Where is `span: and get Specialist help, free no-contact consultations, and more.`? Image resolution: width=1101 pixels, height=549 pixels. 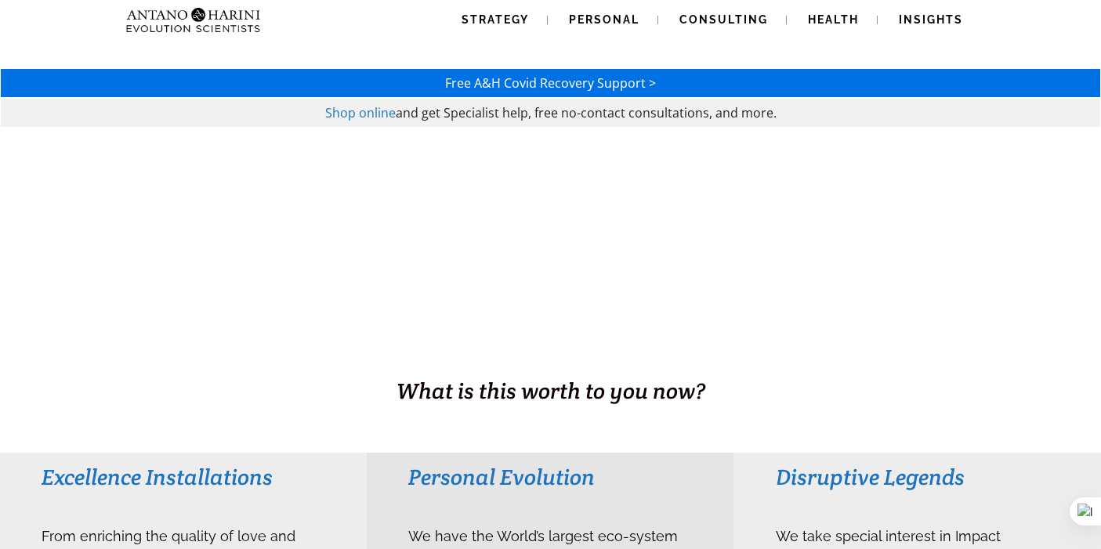 span: and get Specialist help, free no-contact consultations, and more. is located at coordinates (586, 113).